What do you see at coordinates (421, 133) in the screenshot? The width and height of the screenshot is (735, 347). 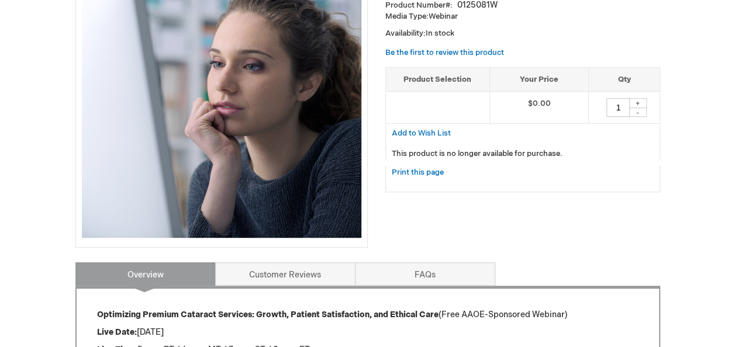 I see `span: Add to Wish List` at bounding box center [421, 133].